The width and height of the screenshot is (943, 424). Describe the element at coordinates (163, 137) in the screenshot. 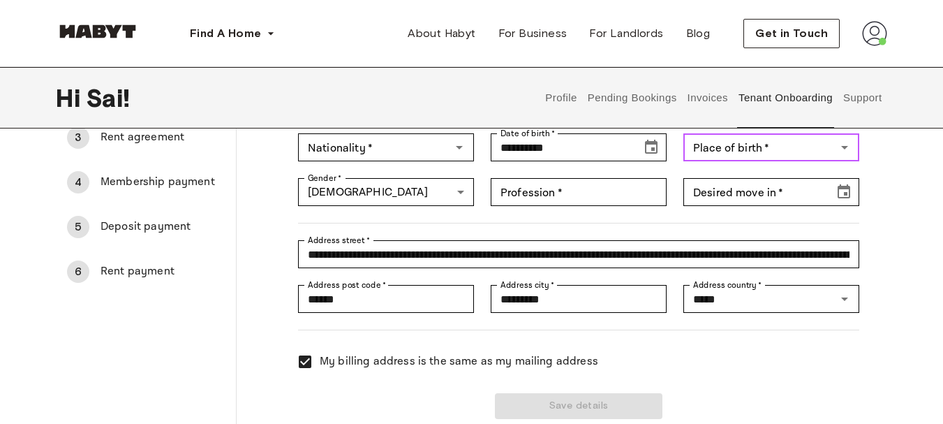

I see `span: Rent agreement` at that location.